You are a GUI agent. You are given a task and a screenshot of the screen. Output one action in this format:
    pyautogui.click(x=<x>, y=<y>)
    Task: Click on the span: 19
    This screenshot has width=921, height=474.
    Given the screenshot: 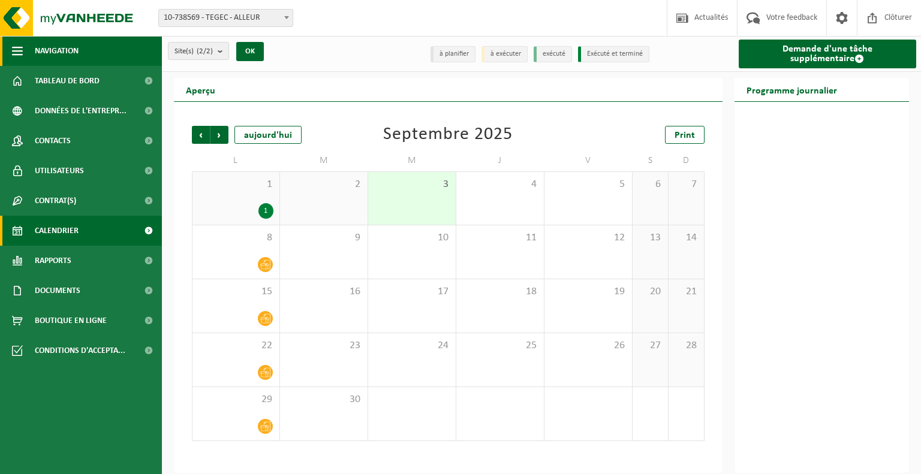 What is the action you would take?
    pyautogui.click(x=588, y=292)
    